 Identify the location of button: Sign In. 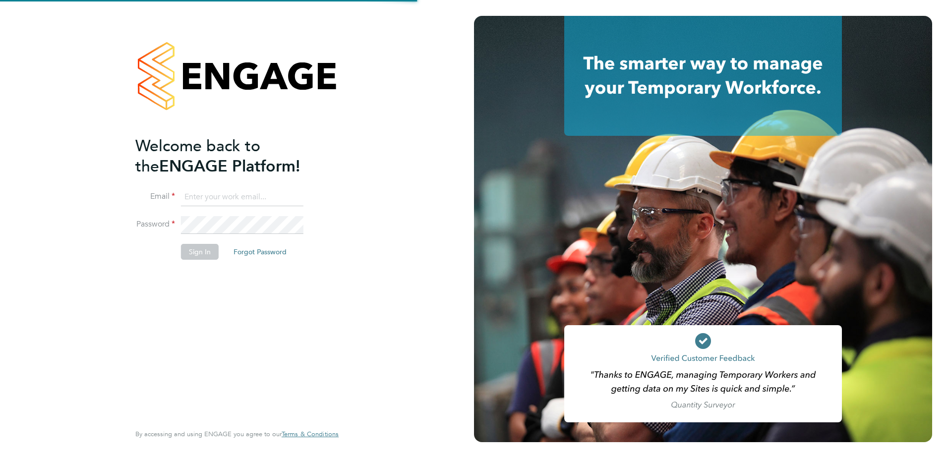
(200, 252).